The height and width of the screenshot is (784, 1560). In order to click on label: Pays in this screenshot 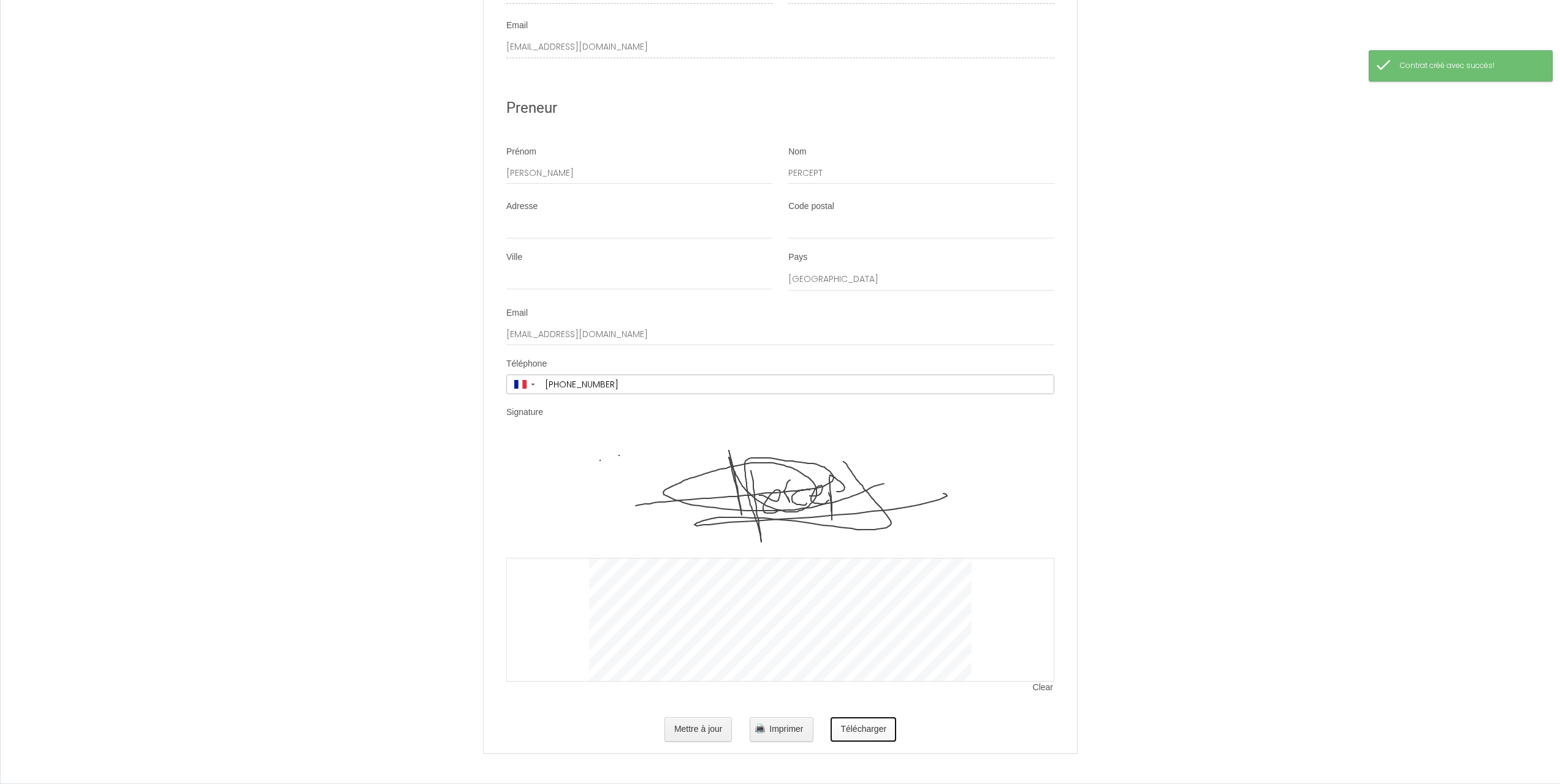, I will do `click(797, 257)`.